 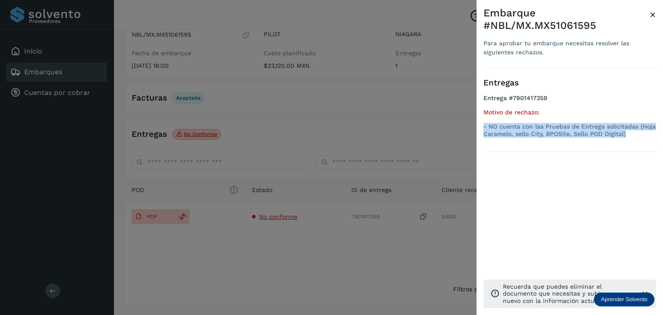 What do you see at coordinates (566, 19) in the screenshot?
I see `div: Embarque #NBL/MX.MX51061595` at bounding box center [566, 19].